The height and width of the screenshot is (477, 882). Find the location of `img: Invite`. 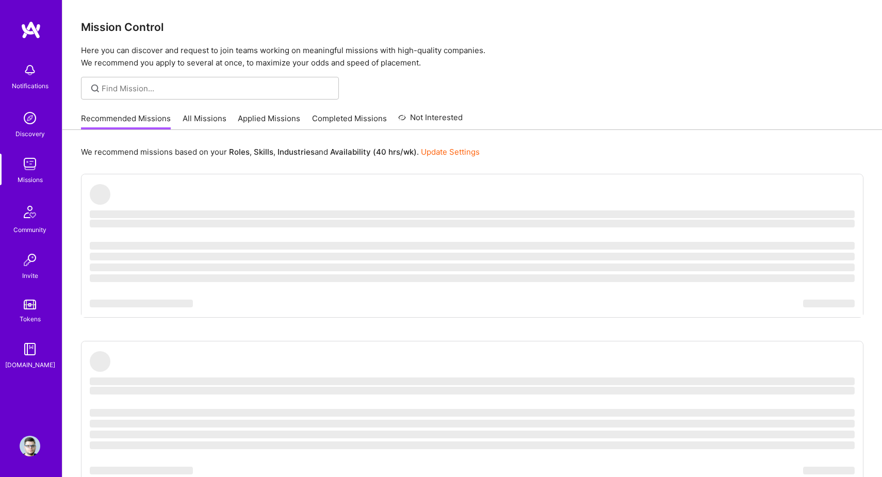

img: Invite is located at coordinates (30, 260).